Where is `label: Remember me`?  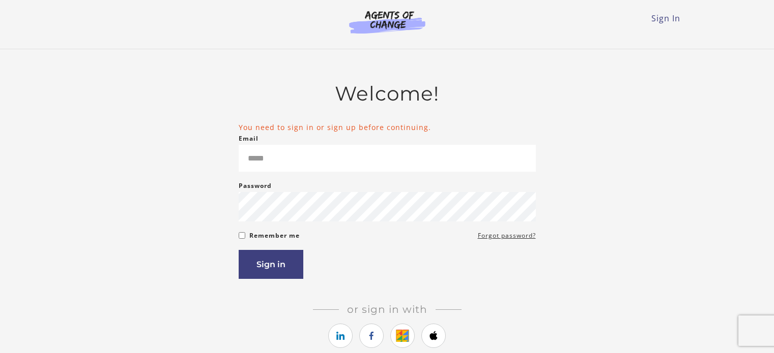
label: Remember me is located at coordinates (274, 236).